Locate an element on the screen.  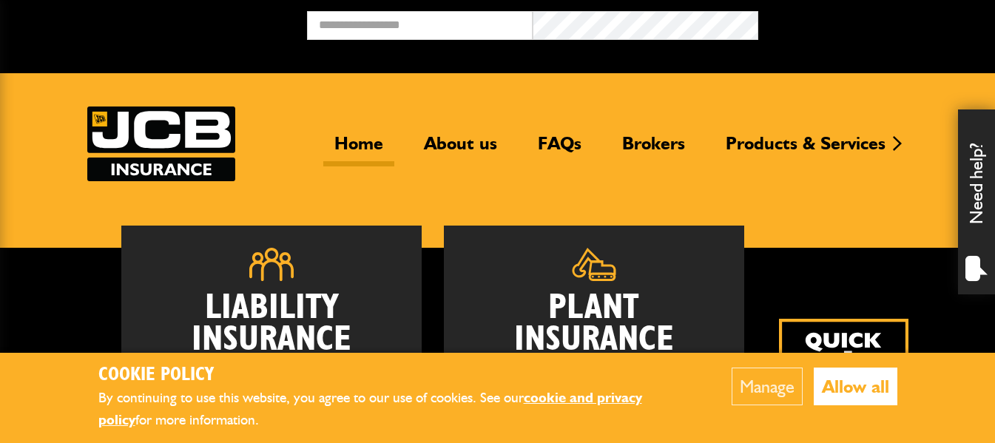
p: By continuing to use this website, you agree to our use of cookies. See our for more information. is located at coordinates (392, 409).